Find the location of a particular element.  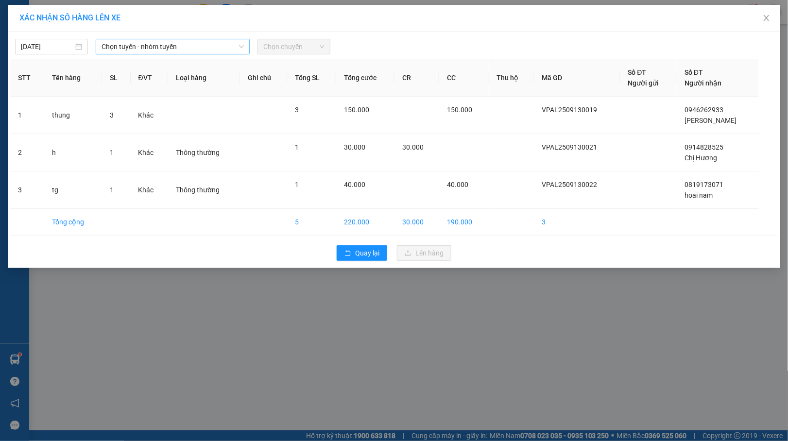

td: h is located at coordinates (73, 153).